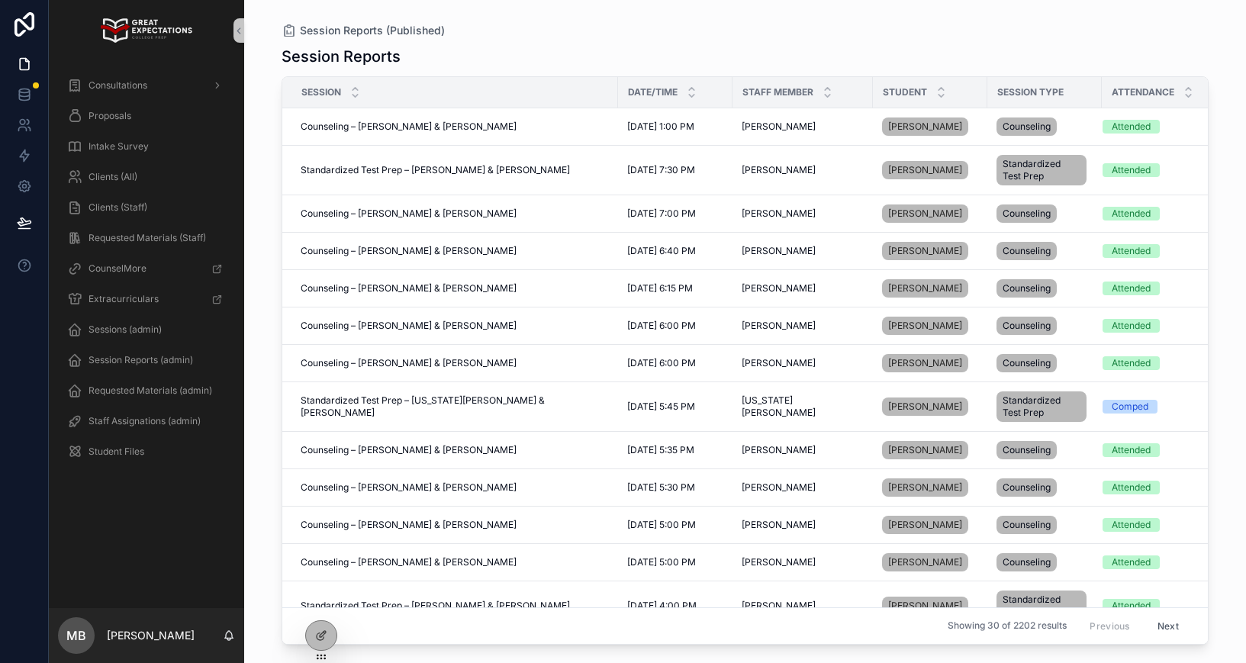 The height and width of the screenshot is (663, 1246). Describe the element at coordinates (1030, 92) in the screenshot. I see `span: Session Type` at that location.